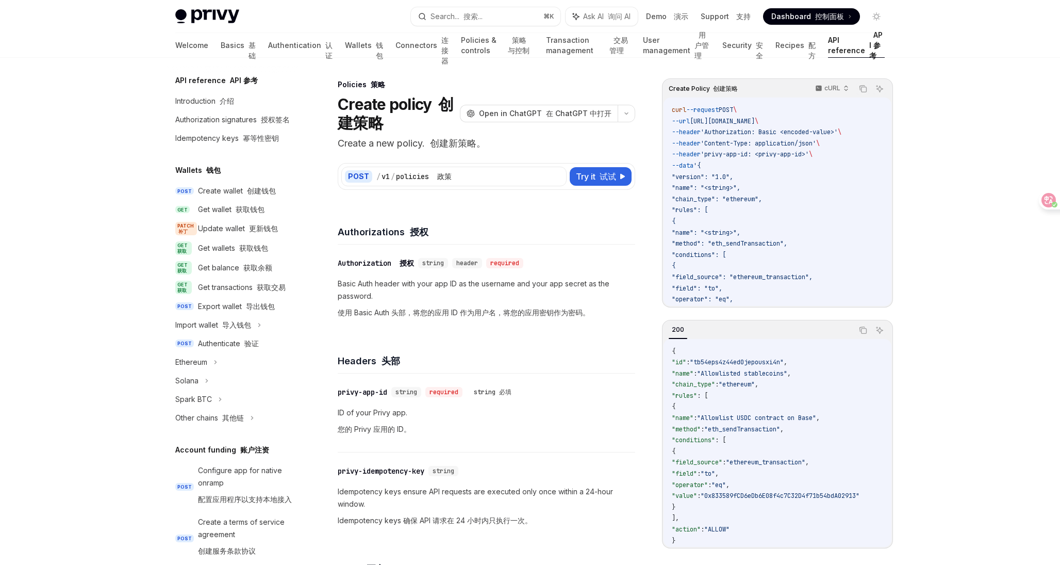 Image resolution: width=1060 pixels, height=565 pixels. Describe the element at coordinates (376, 263) in the screenshot. I see `div: Authorization` at that location.